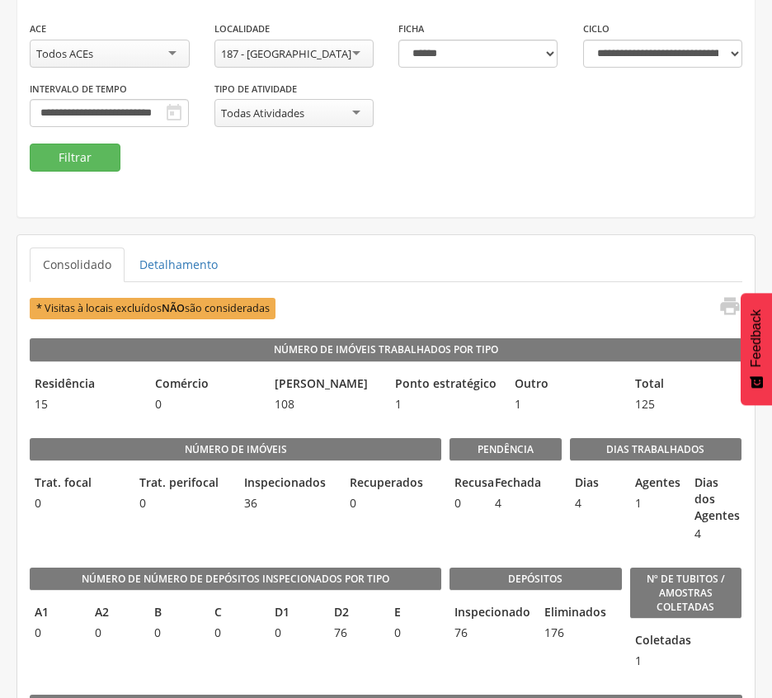 The height and width of the screenshot is (698, 772). What do you see at coordinates (596, 29) in the screenshot?
I see `label: Ciclo` at bounding box center [596, 29].